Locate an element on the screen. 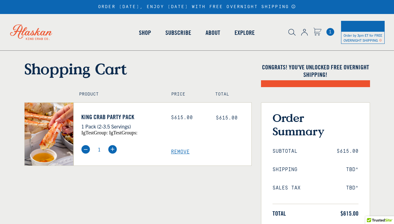 This screenshot has height=224, width=394. h4: Congrats! You've unlocked FREE OVERNIGHT SHIPPING! is located at coordinates (316, 71).